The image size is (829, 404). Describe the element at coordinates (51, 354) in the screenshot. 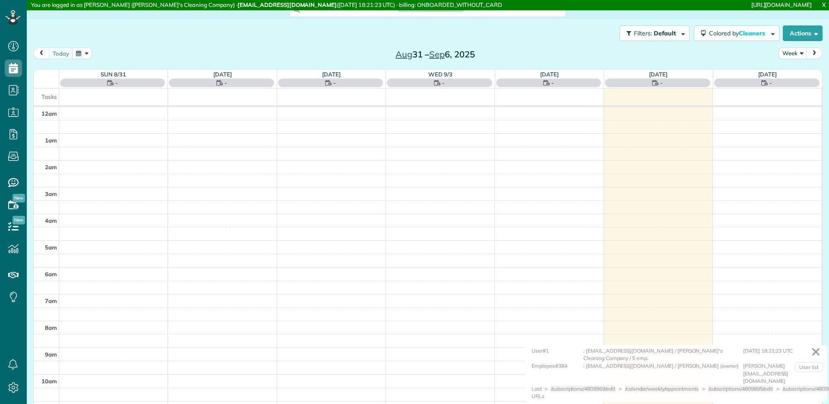

I see `span: 9am` at that location.